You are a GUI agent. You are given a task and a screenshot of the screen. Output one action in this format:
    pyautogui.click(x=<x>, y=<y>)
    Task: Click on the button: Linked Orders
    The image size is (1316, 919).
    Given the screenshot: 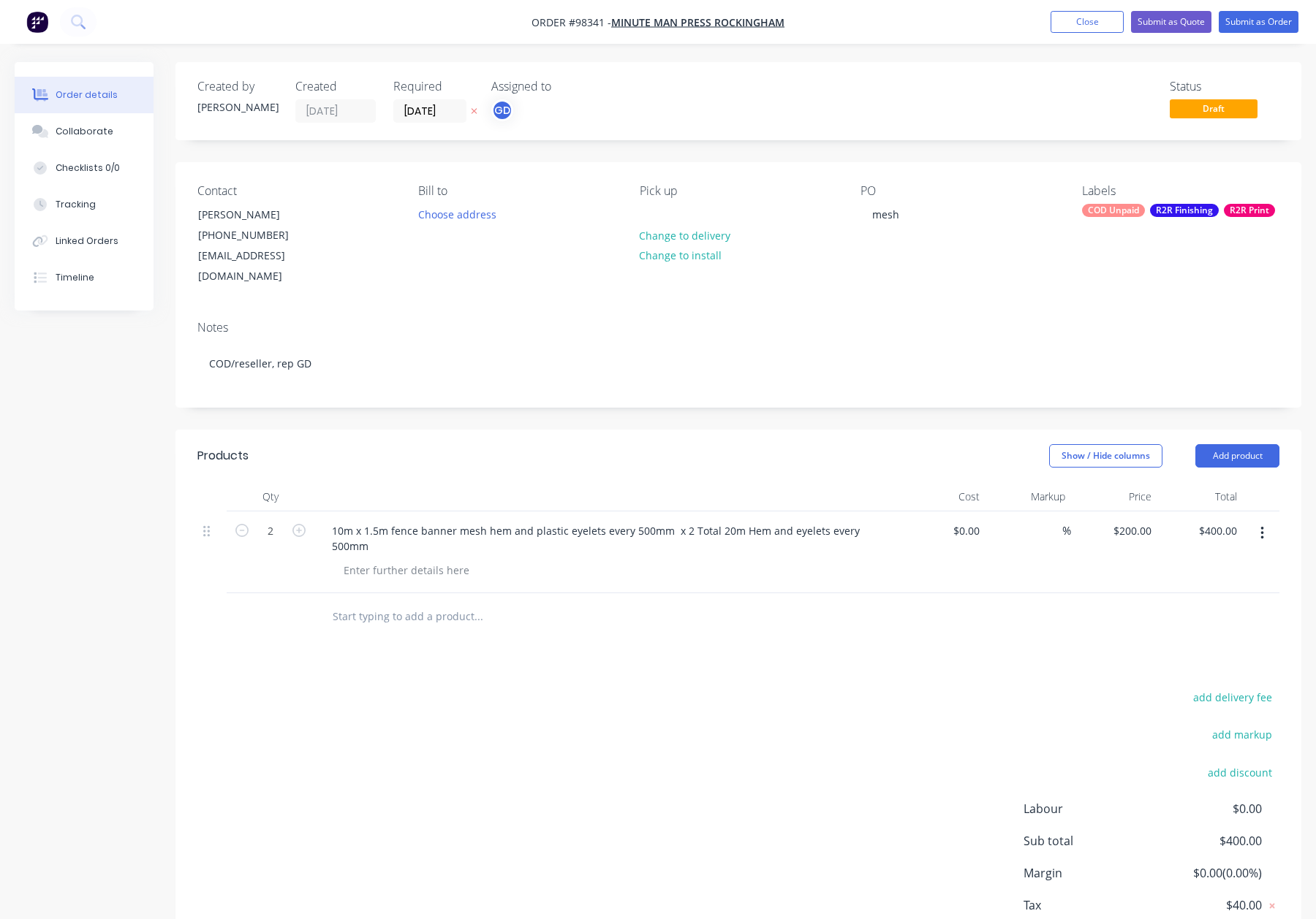 What is the action you would take?
    pyautogui.click(x=84, y=241)
    